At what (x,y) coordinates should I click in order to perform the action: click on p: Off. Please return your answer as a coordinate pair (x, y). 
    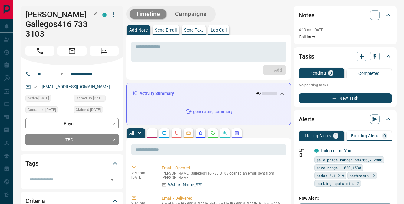
    Looking at the image, I should click on (305, 150).